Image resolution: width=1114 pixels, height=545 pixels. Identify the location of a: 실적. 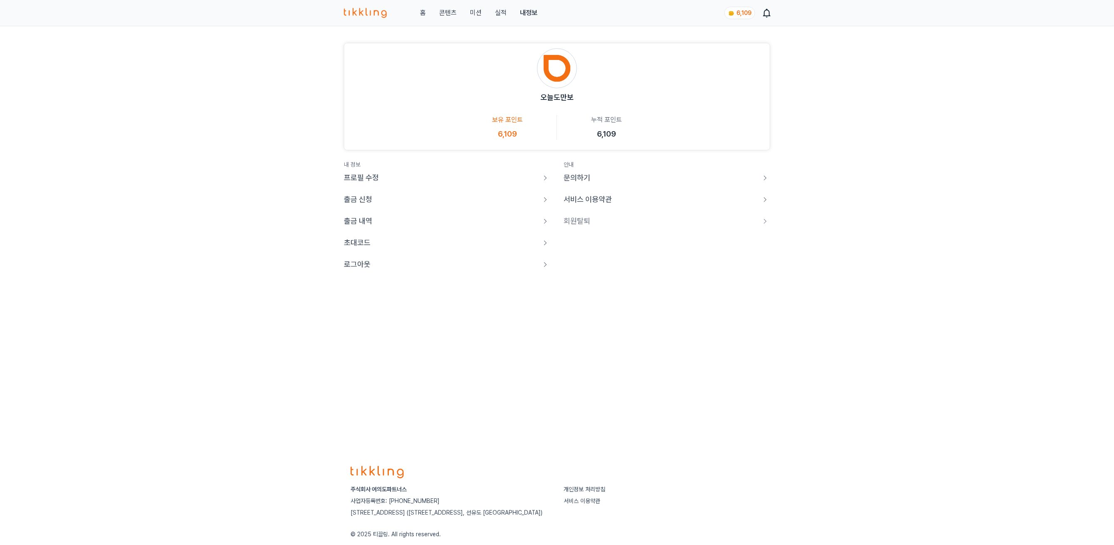
(501, 13).